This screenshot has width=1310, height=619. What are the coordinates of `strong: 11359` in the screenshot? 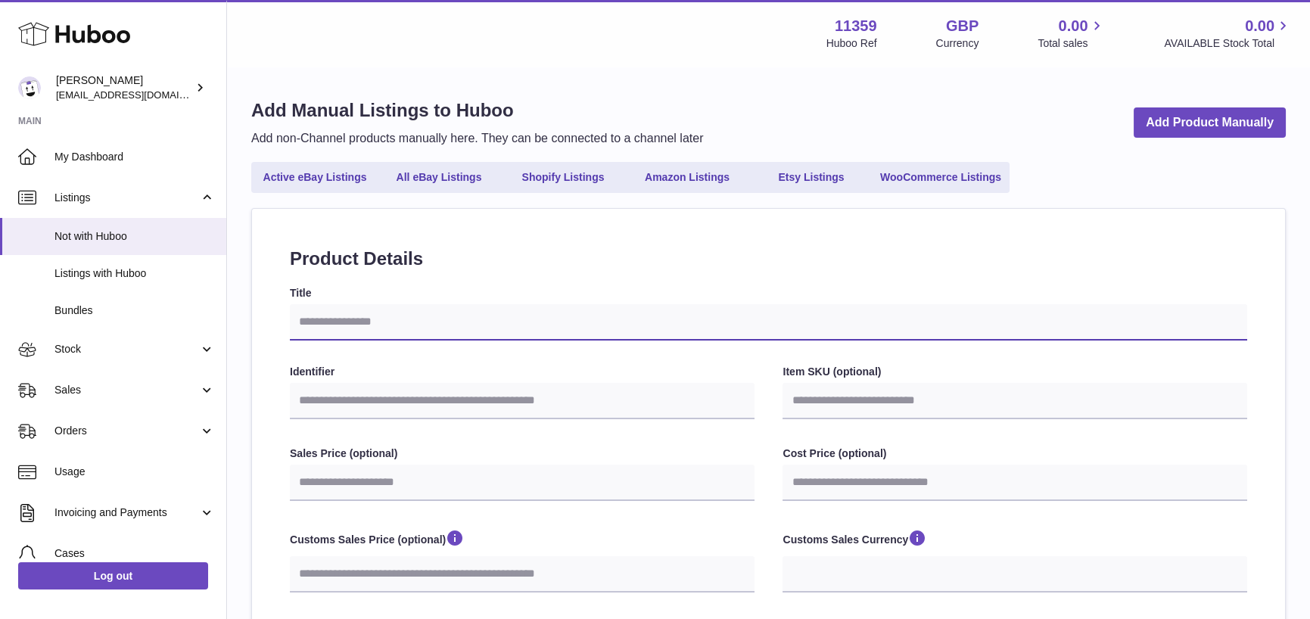 It's located at (856, 26).